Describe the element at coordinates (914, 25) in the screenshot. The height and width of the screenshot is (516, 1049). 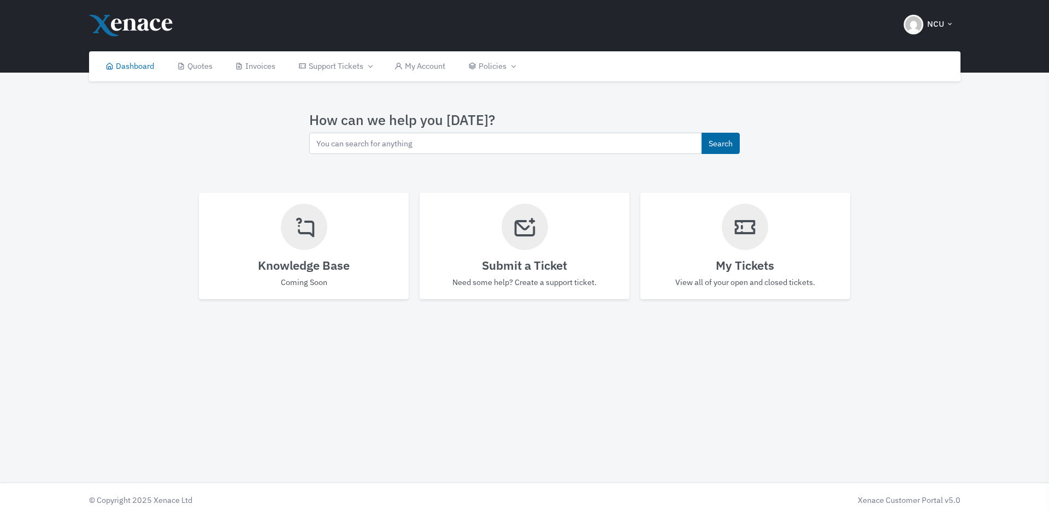
I see `img: Header Avatar` at that location.